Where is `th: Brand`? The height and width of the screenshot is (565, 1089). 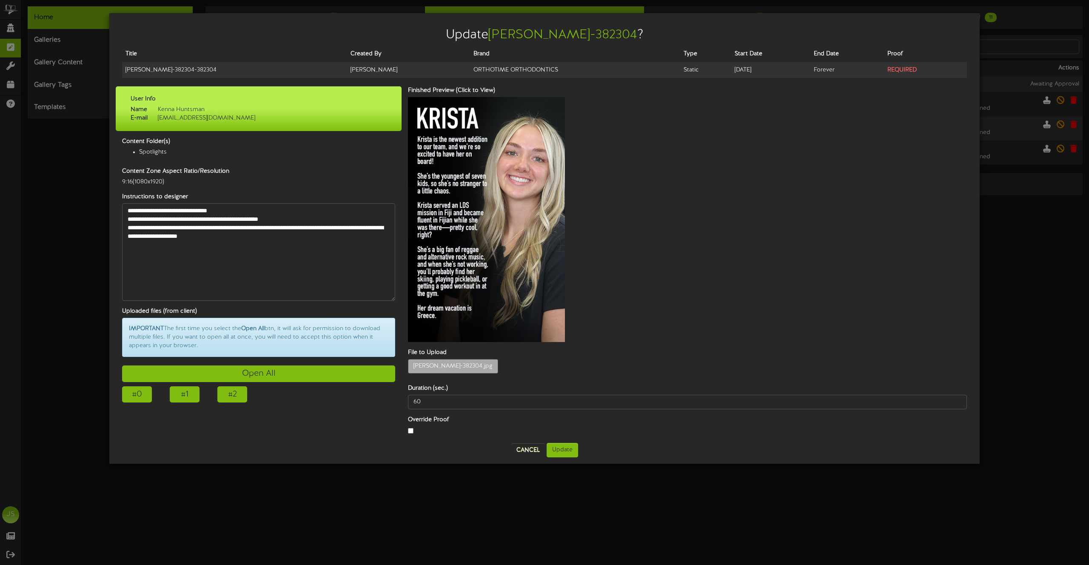
th: Brand is located at coordinates (575, 54).